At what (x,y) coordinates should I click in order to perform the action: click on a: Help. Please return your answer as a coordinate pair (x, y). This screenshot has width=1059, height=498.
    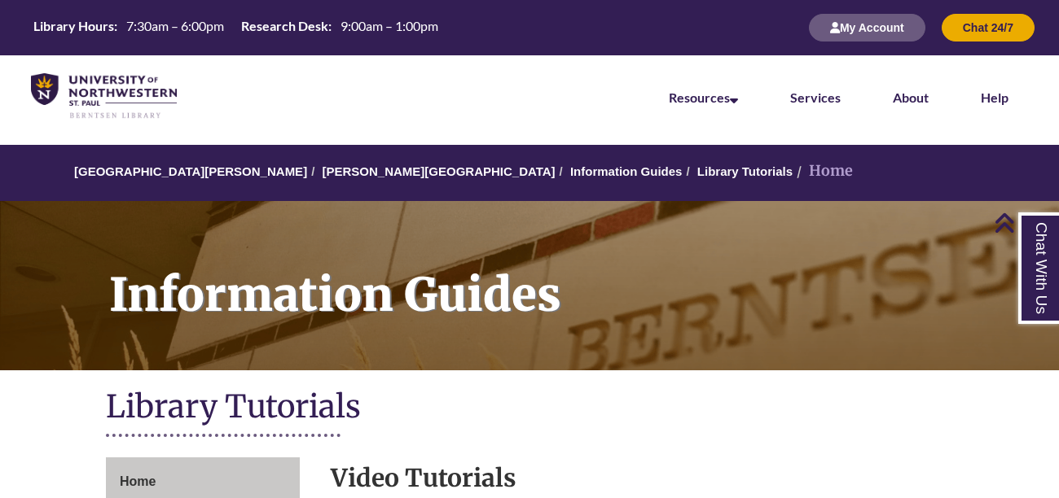
    Looking at the image, I should click on (994, 97).